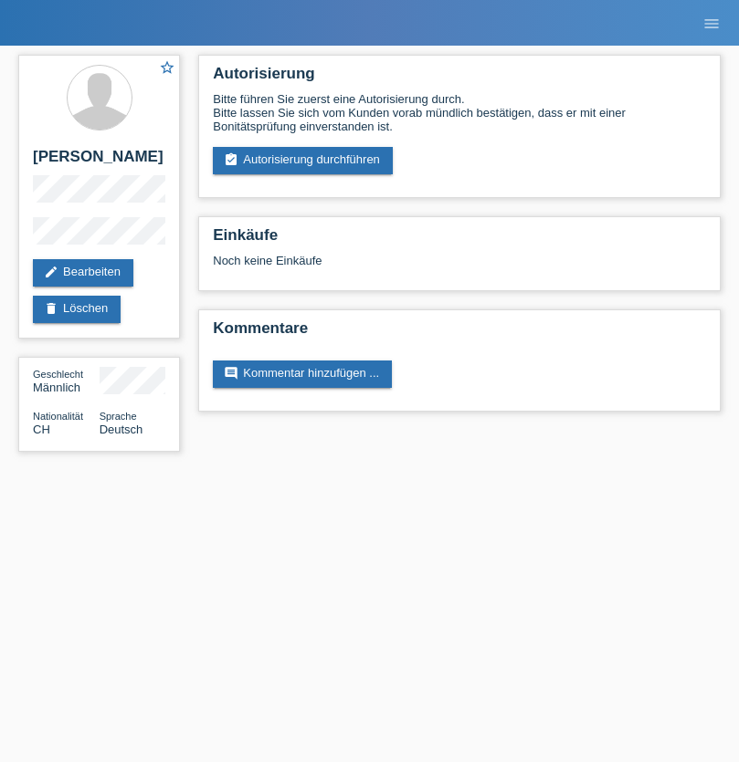  I want to click on div: Bitte führen Sie zuerst eine Autorisierung durch. Bitte lassen Sie sich vom Kunden vorab mündlich..., so click(459, 112).